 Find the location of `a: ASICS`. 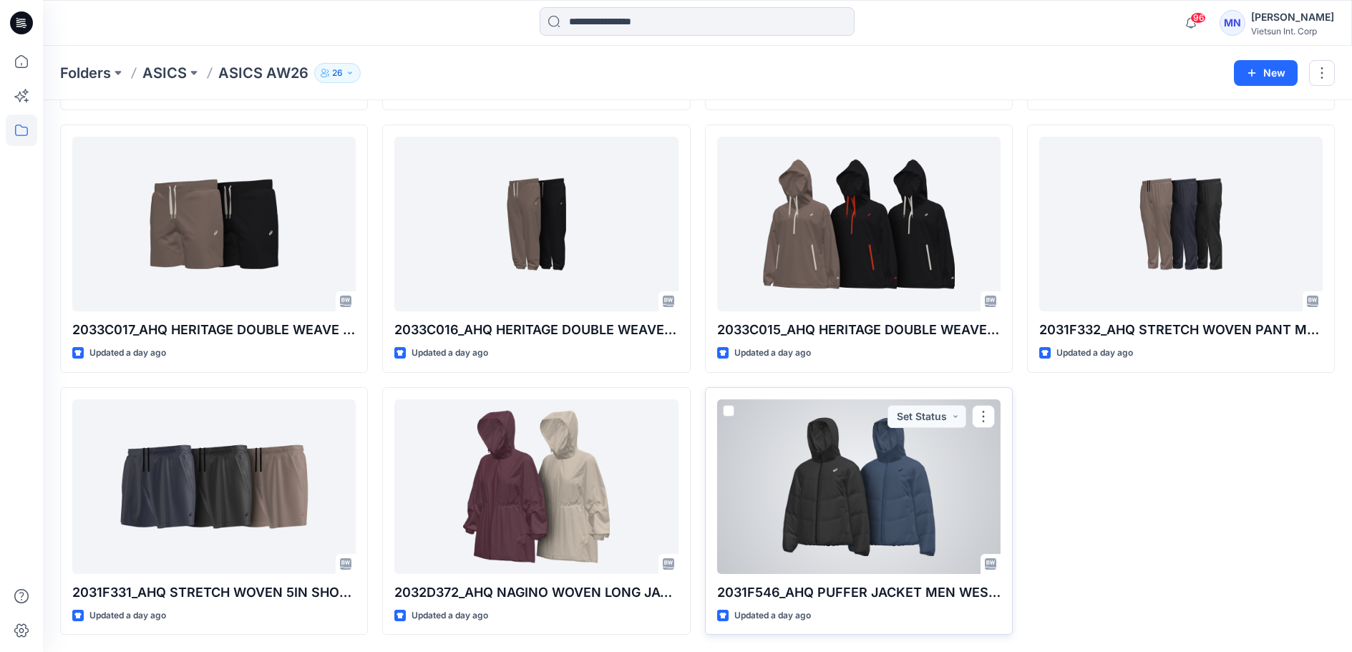

a: ASICS is located at coordinates (165, 73).